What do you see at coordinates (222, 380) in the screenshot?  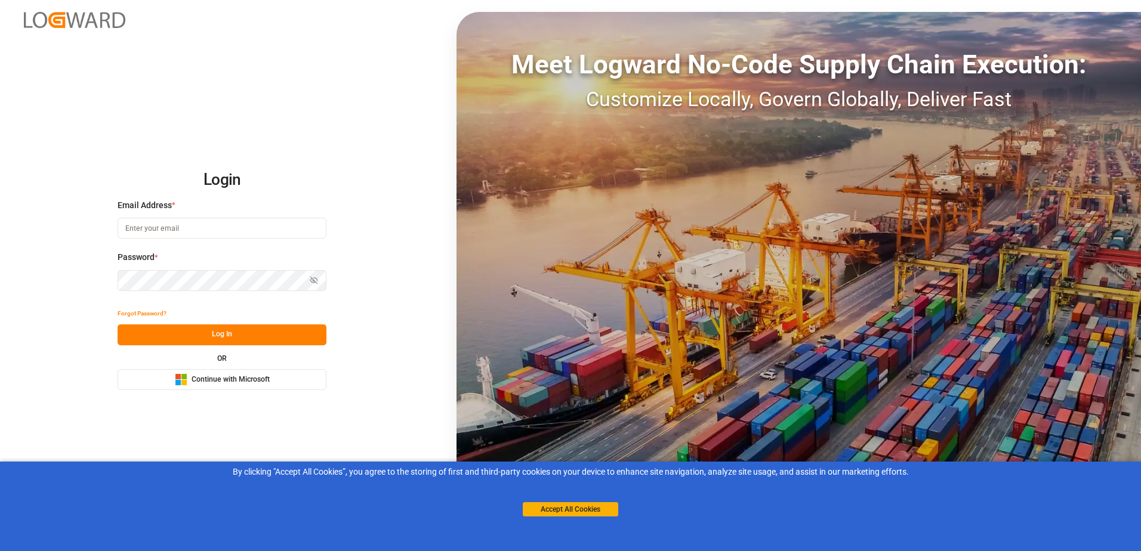 I see `button: Continue with Microsoft` at bounding box center [222, 380].